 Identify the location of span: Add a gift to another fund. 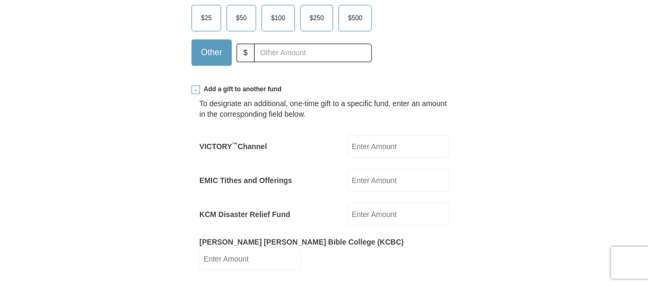
(241, 89).